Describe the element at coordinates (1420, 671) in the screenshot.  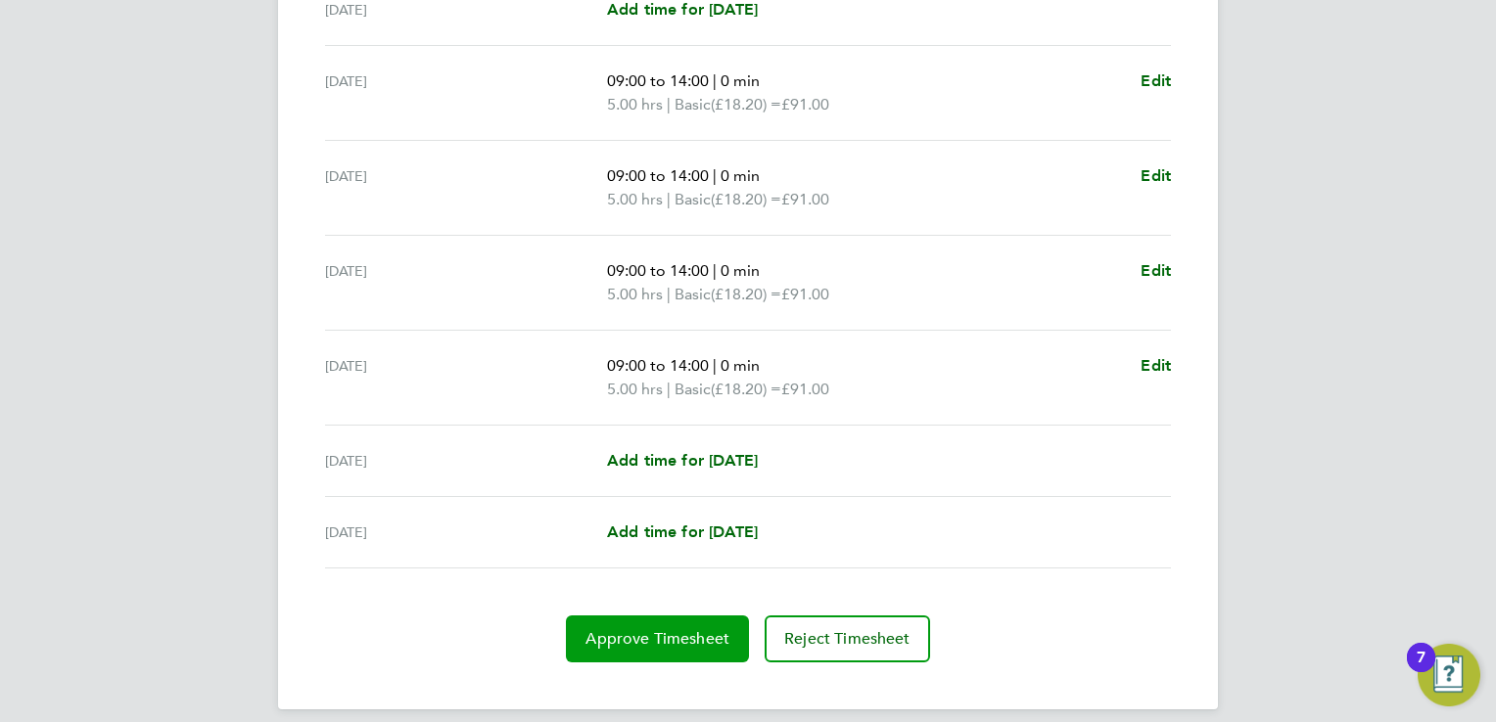
I see `div: 7` at that location.